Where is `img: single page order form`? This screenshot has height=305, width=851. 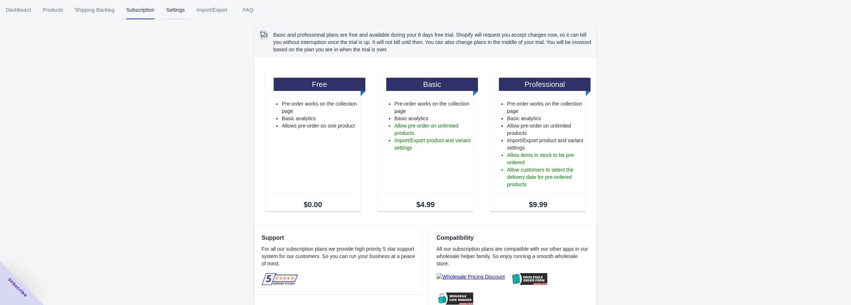 img: single page order form is located at coordinates (529, 279).